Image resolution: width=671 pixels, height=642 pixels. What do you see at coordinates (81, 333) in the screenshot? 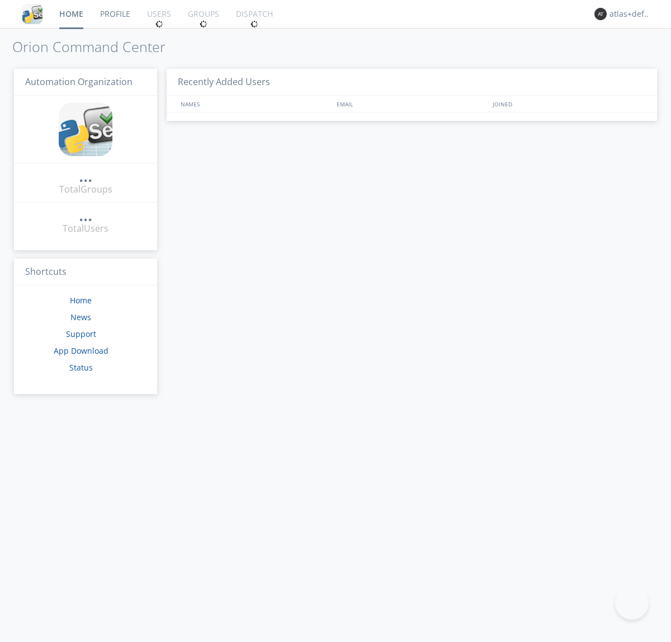
I see `a: Support` at bounding box center [81, 333].